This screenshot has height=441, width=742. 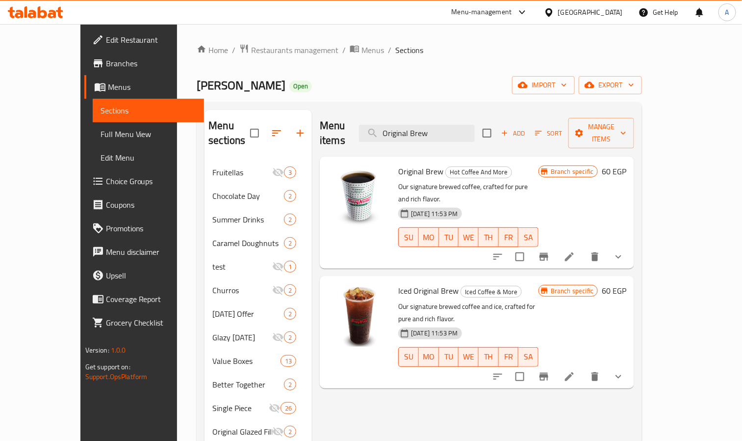 What do you see at coordinates (619, 376) in the screenshot?
I see `svg: Show Choices` at bounding box center [619, 376].